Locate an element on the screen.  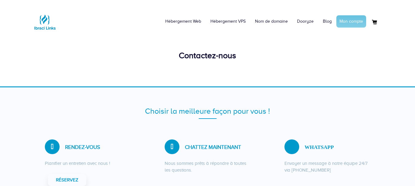
div: Contactez-nous is located at coordinates (208, 56).